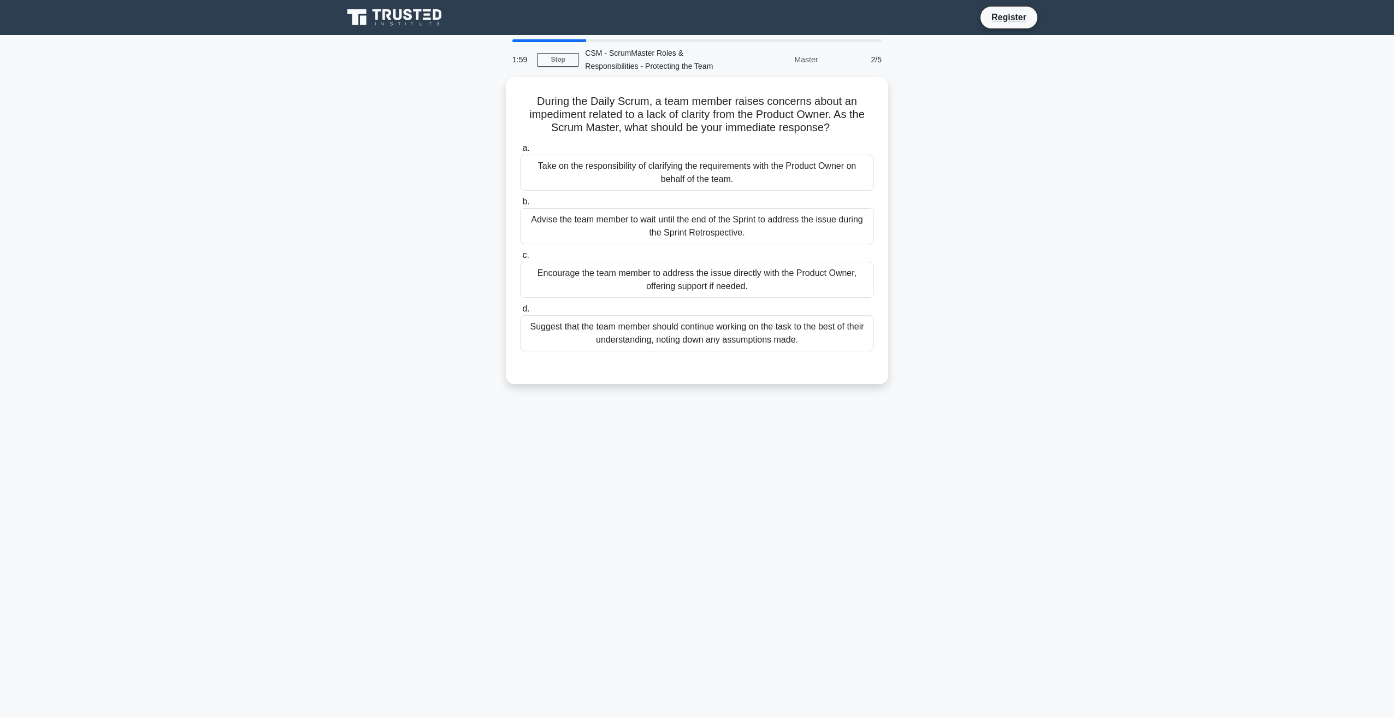 The width and height of the screenshot is (1394, 718). What do you see at coordinates (522, 60) in the screenshot?
I see `div: 1:59` at bounding box center [522, 60].